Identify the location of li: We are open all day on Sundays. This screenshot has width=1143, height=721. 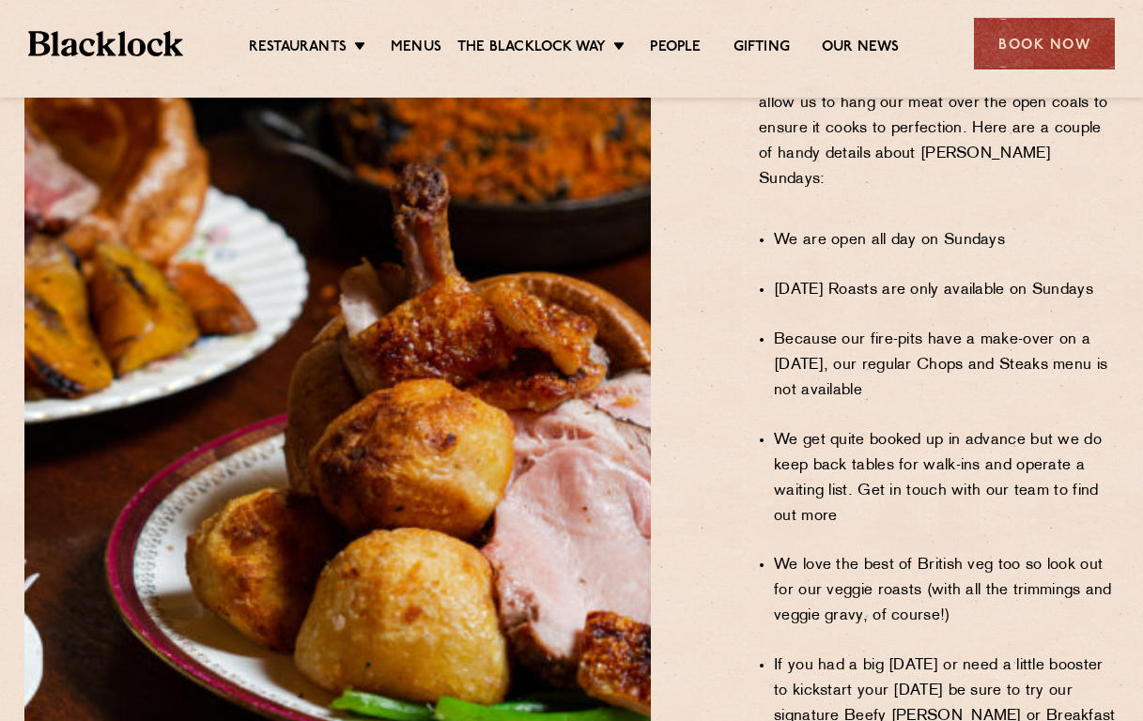
(945, 240).